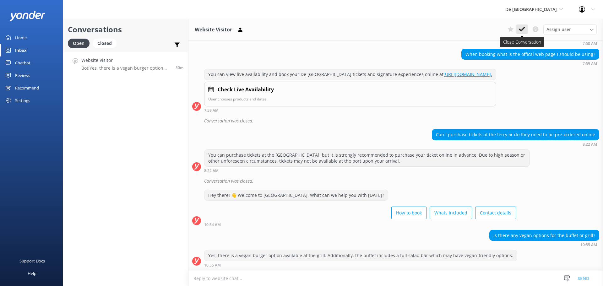 This screenshot has height=286, width=603. I want to click on div: Can I purchase tickets at the ferry or do they need to be pre-ordered online, so click(515, 135).